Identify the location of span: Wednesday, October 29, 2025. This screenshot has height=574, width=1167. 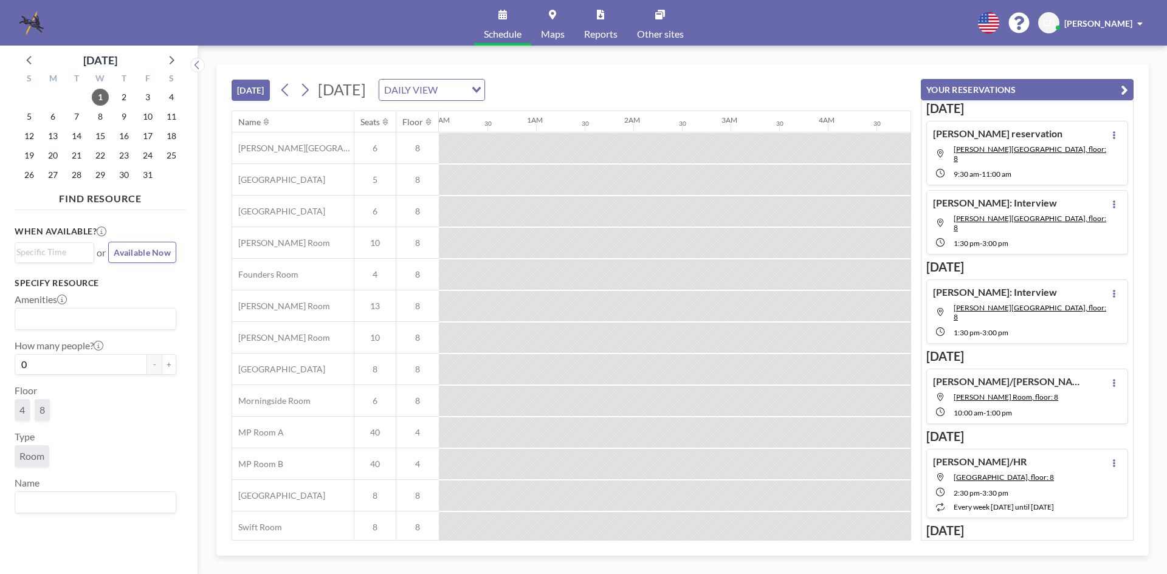
(100, 175).